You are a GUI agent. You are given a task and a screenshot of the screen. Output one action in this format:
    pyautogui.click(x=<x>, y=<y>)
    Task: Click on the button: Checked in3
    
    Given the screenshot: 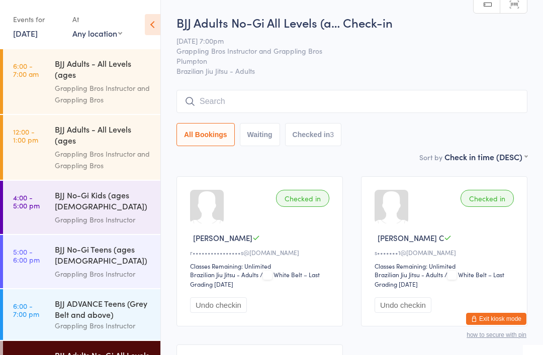 What is the action you would take?
    pyautogui.click(x=313, y=135)
    